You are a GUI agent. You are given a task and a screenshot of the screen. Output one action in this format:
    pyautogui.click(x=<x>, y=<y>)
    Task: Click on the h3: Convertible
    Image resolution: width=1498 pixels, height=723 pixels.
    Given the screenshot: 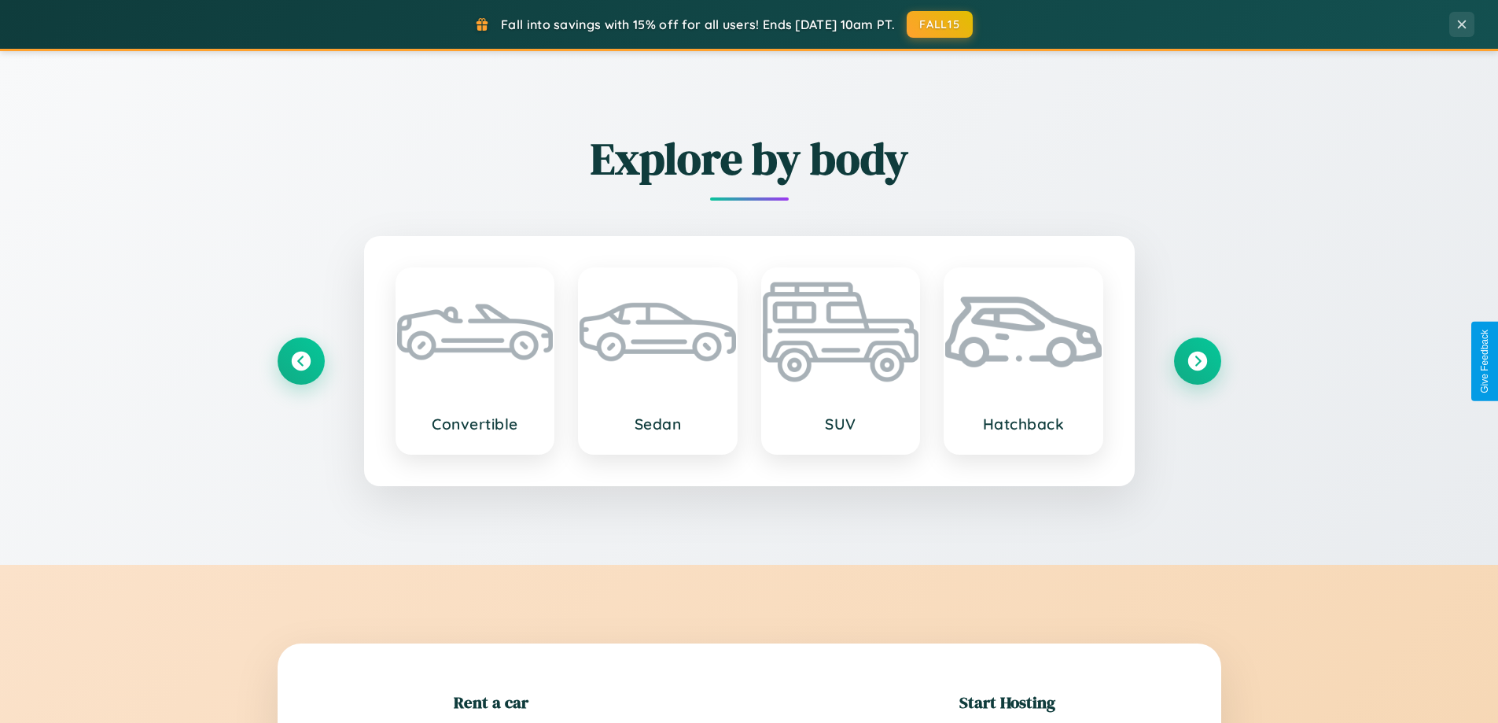 What is the action you would take?
    pyautogui.click(x=475, y=424)
    